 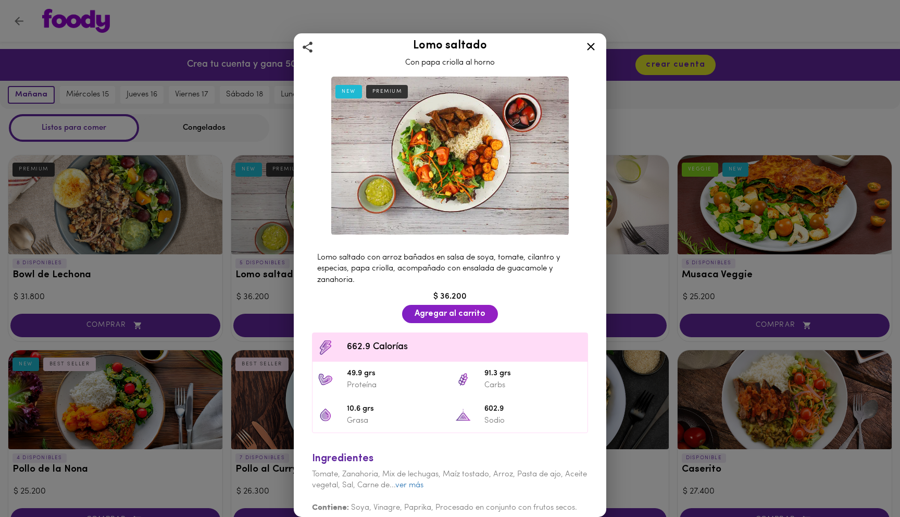 What do you see at coordinates (533, 373) in the screenshot?
I see `span: 91.3 grs` at bounding box center [533, 373].